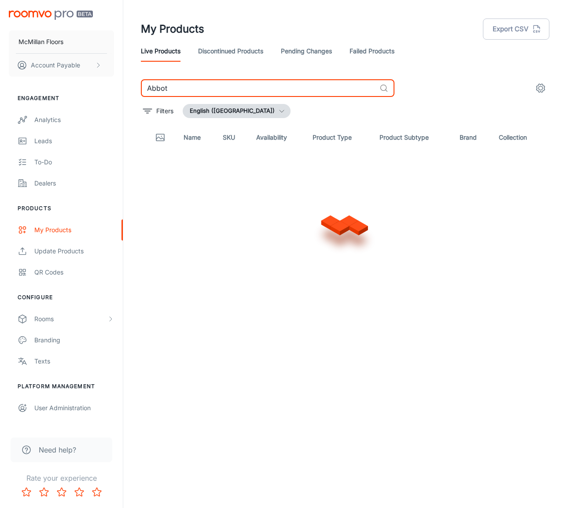  I want to click on div: My Products, so click(74, 230).